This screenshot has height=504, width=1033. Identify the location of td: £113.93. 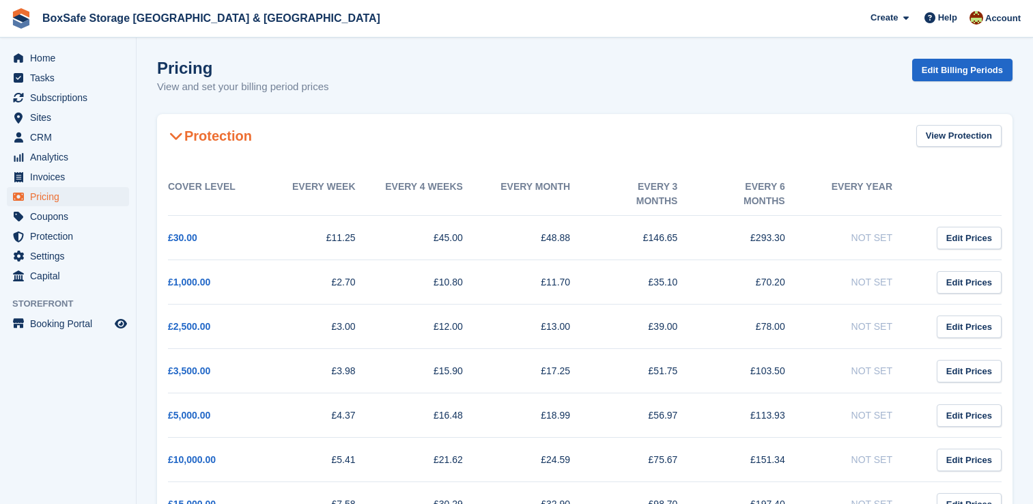
(758, 415).